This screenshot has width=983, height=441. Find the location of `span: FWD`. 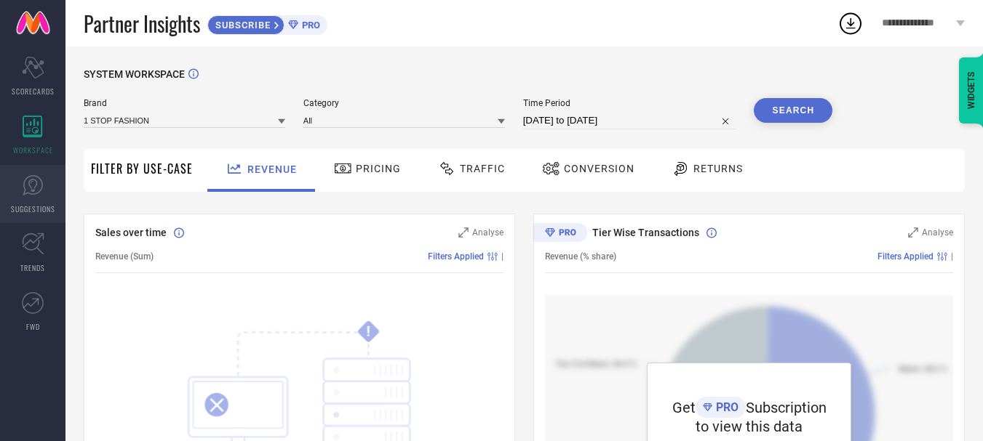

span: FWD is located at coordinates (33, 327).